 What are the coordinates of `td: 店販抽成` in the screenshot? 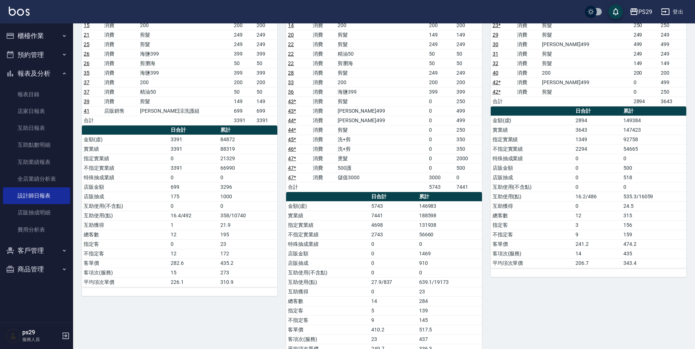 It's located at (533, 177).